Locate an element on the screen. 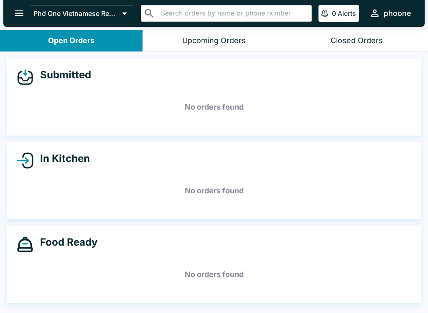 This screenshot has height=313, width=428. input: Search orders by name or phone number is located at coordinates (233, 13).